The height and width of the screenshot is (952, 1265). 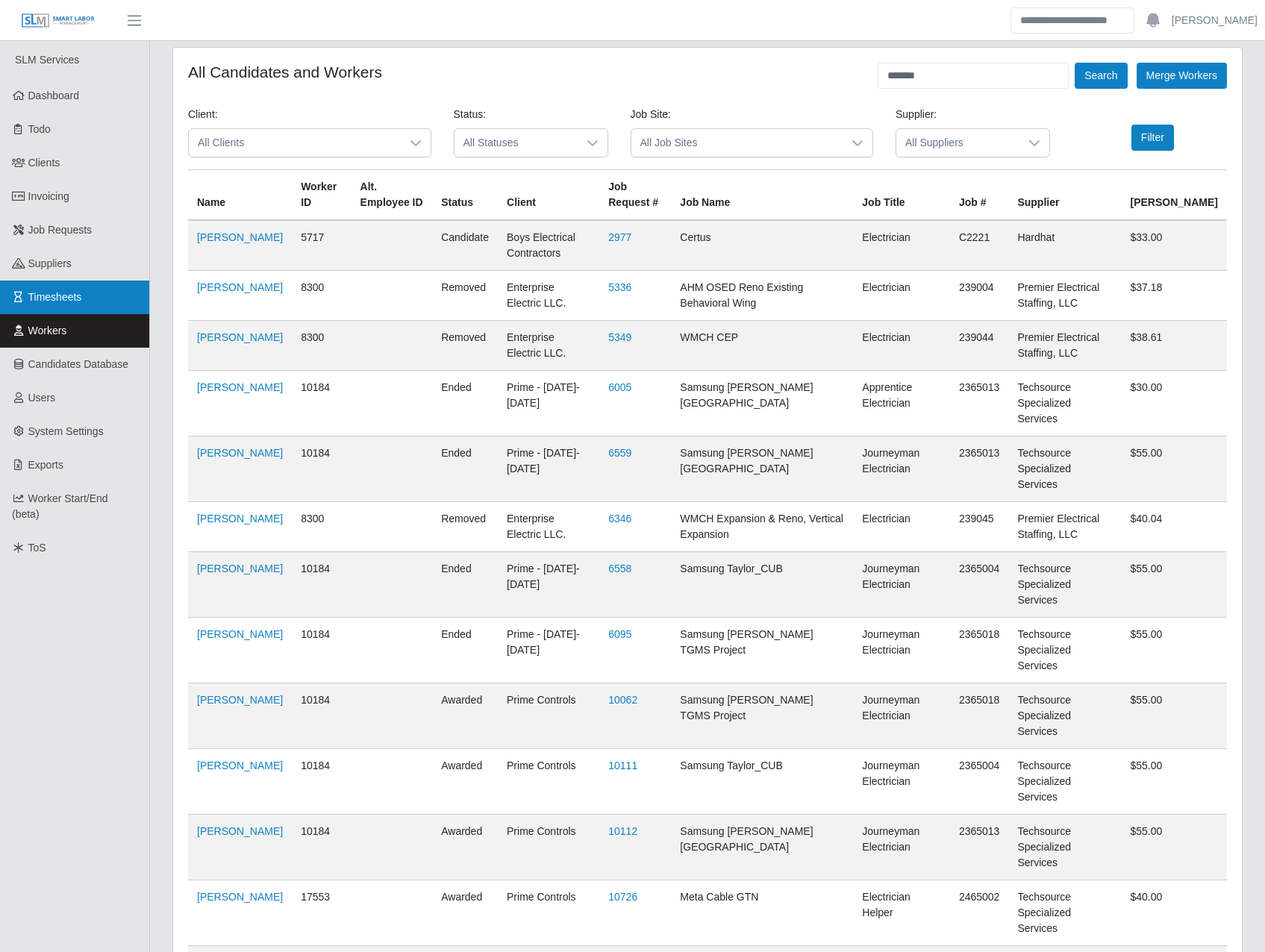 I want to click on th: Worker ID, so click(x=321, y=196).